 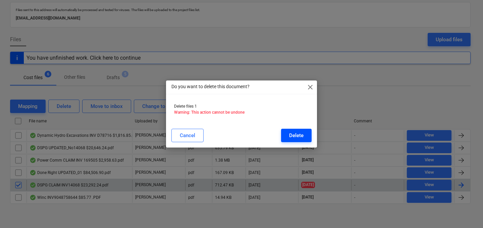 I want to click on p: Do you want to delete this document?, so click(x=210, y=87).